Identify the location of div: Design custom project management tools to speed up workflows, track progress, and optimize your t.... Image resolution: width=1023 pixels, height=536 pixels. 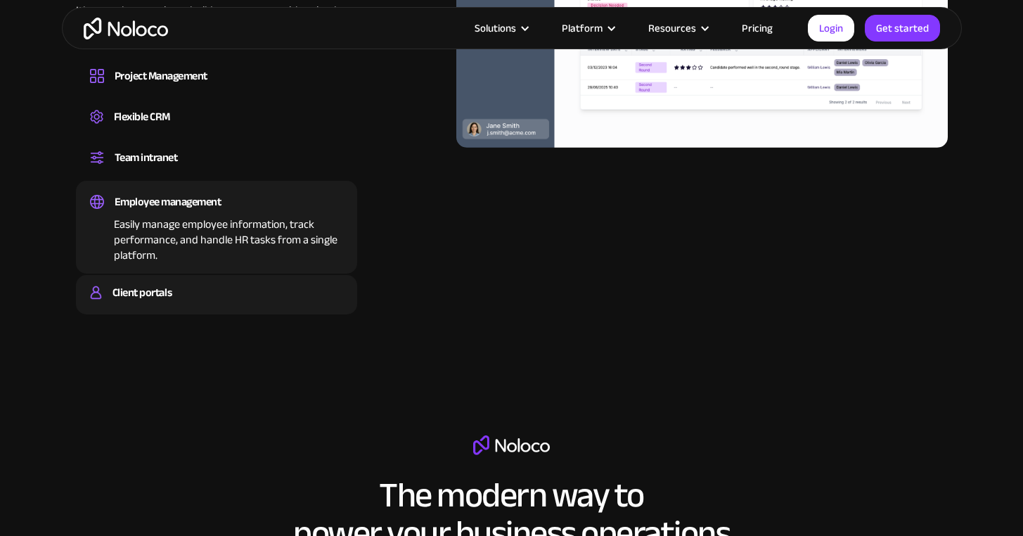
(217, 89).